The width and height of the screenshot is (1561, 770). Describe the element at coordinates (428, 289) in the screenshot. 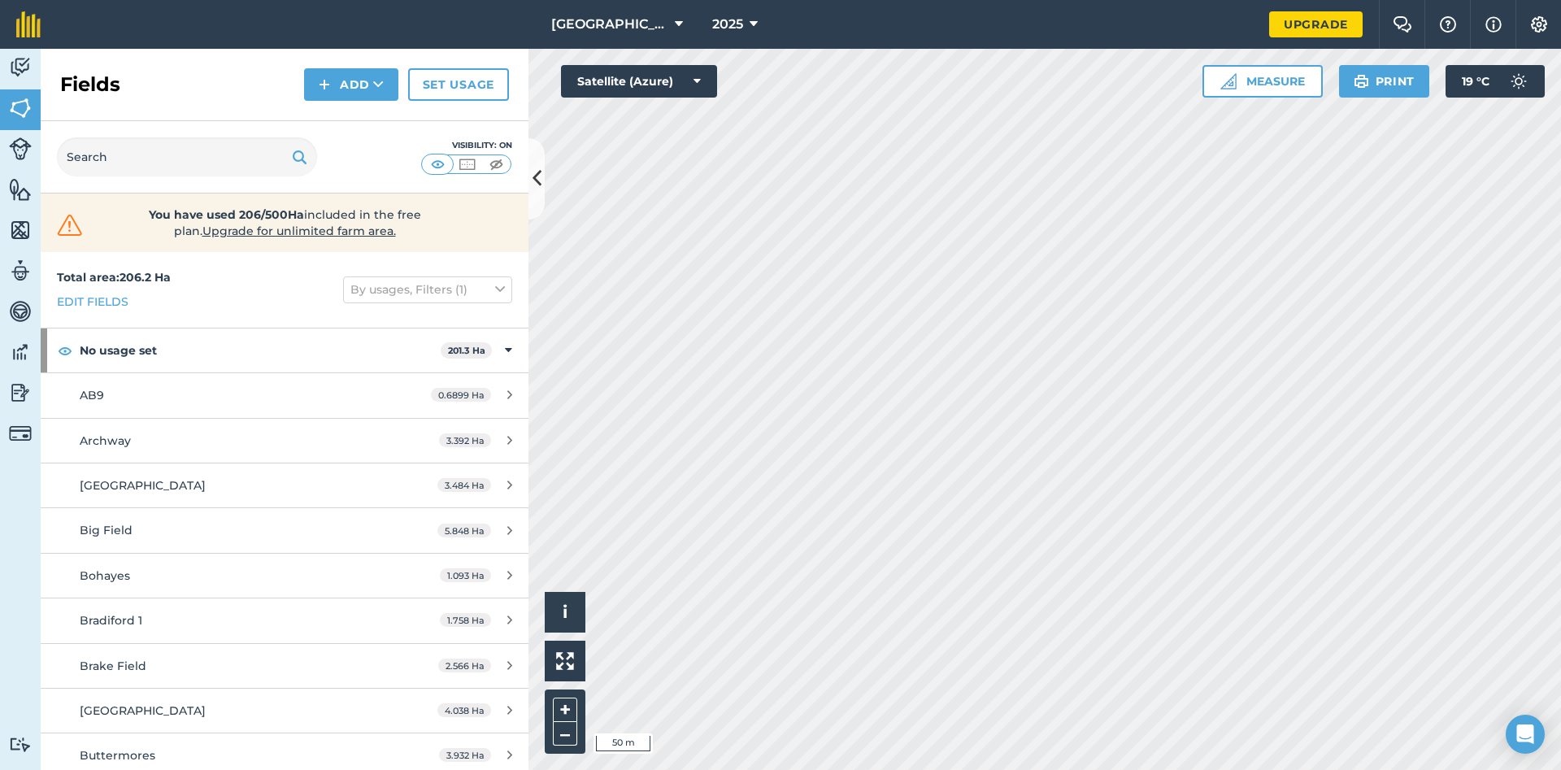

I see `button: By usages, Filters (1)` at that location.